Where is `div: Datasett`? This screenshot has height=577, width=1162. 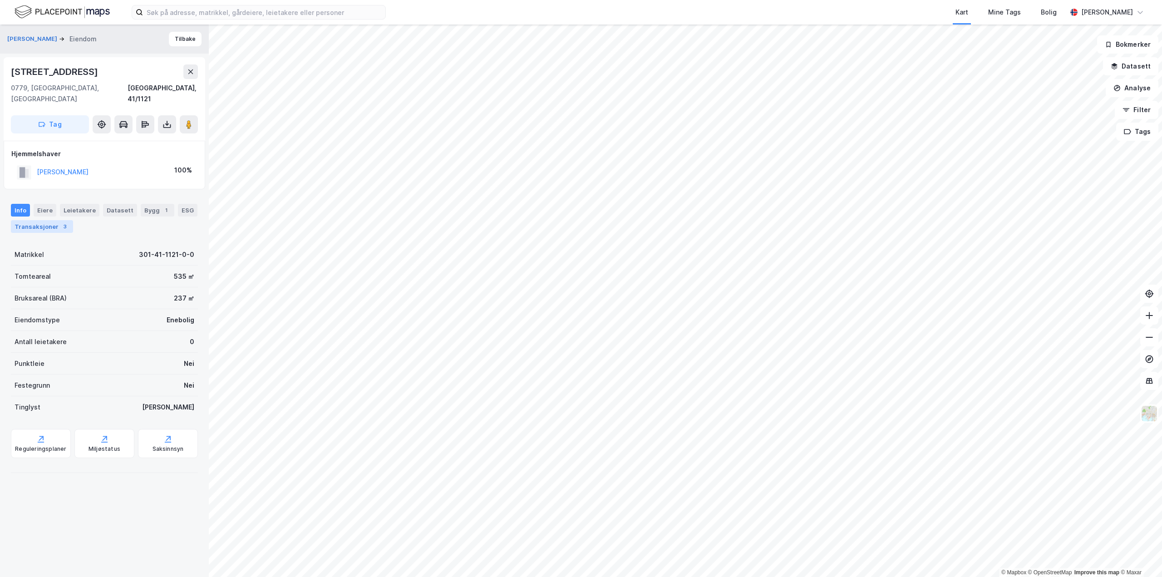
div: Datasett is located at coordinates (120, 210).